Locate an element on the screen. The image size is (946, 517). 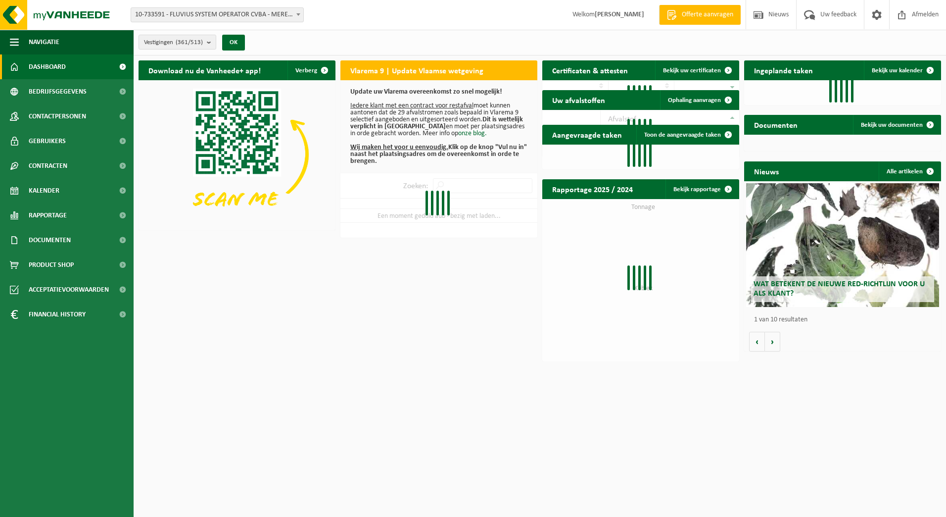
h2: Aangevraagde taken is located at coordinates (587, 134).